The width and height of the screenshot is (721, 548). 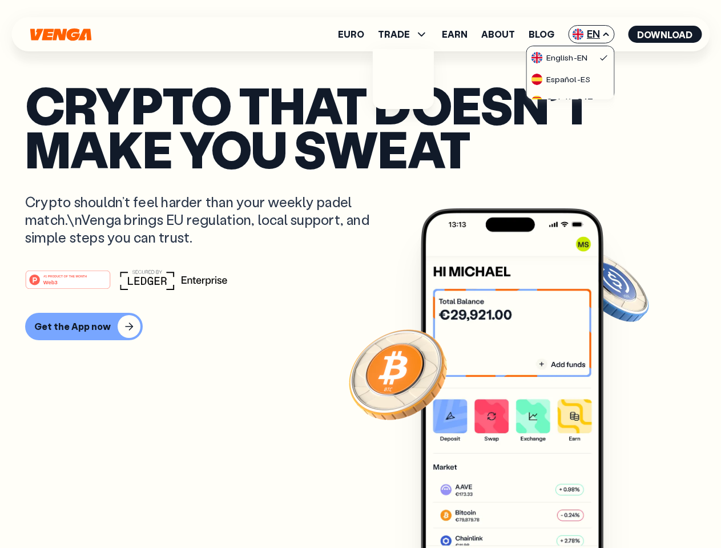 What do you see at coordinates (206, 220) in the screenshot?
I see `p: Crypto shouldn’t feel harder than your weekly padel match.\nVenga brings EU regulation, local sup...` at bounding box center [206, 220].